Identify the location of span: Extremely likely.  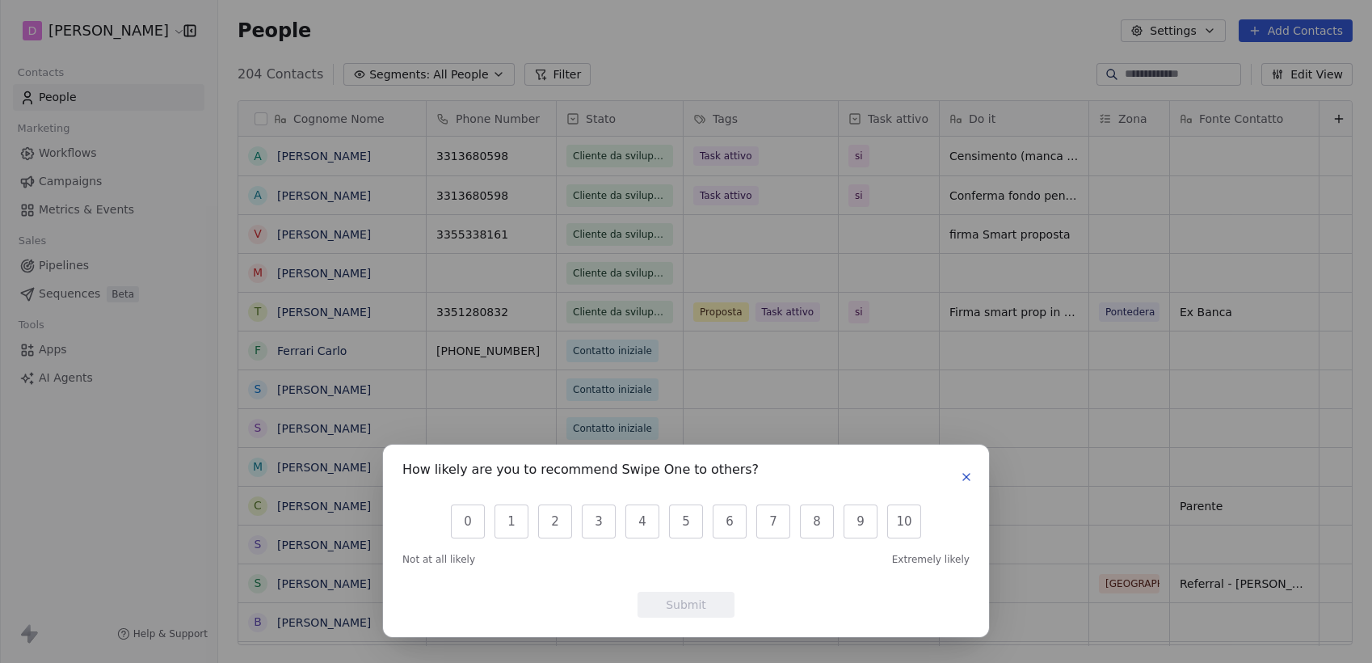
(931, 559).